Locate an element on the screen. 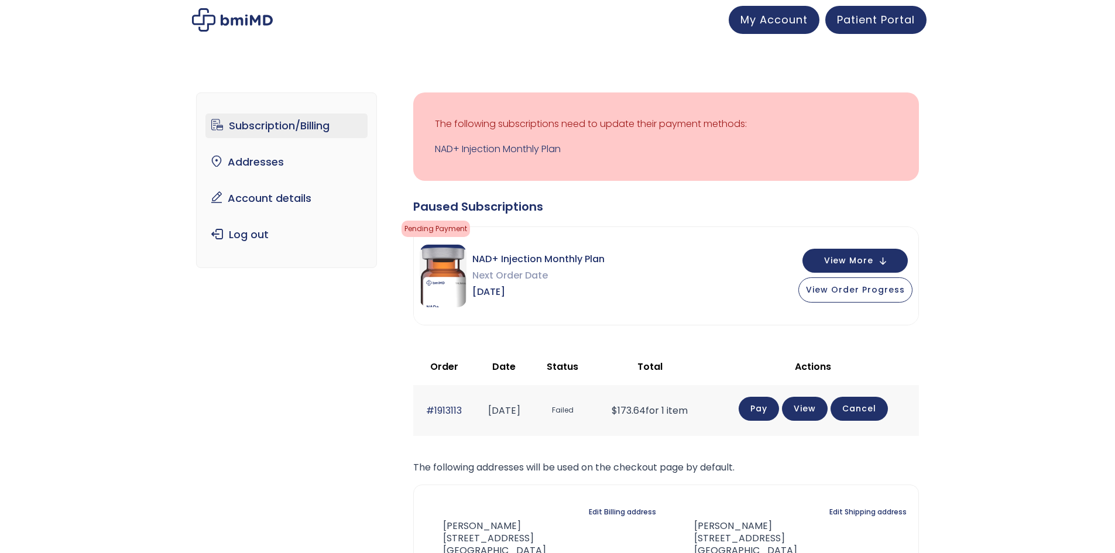 This screenshot has width=1115, height=553. a: NAD+ Injection Monthly Plan is located at coordinates (666, 149).